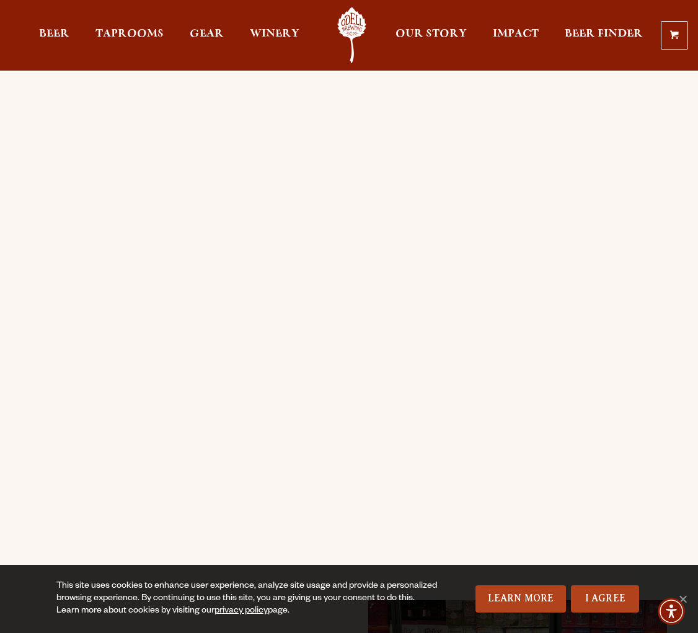  I want to click on a: Learn More, so click(521, 599).